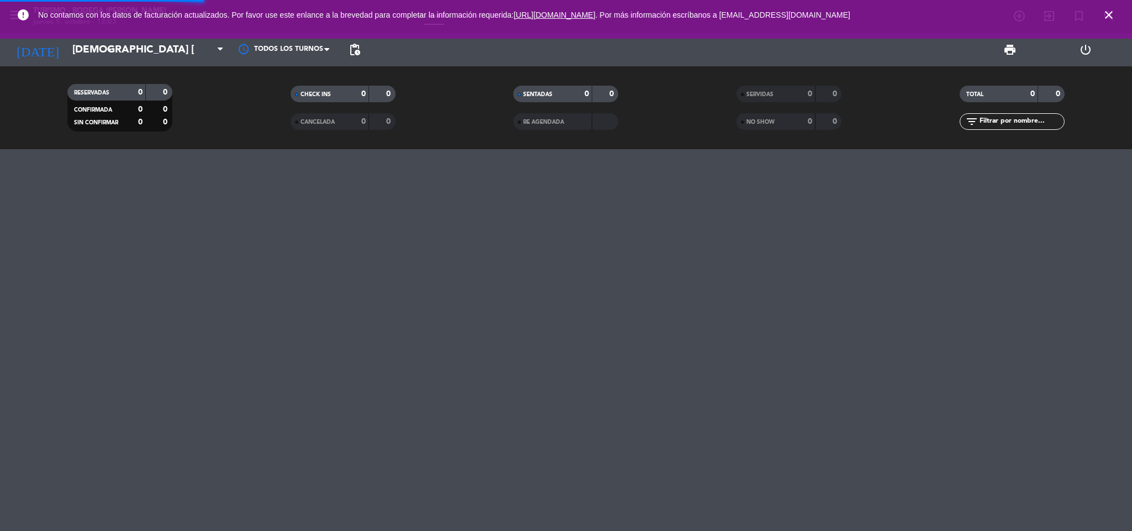  What do you see at coordinates (355, 50) in the screenshot?
I see `span: pending_actions` at bounding box center [355, 50].